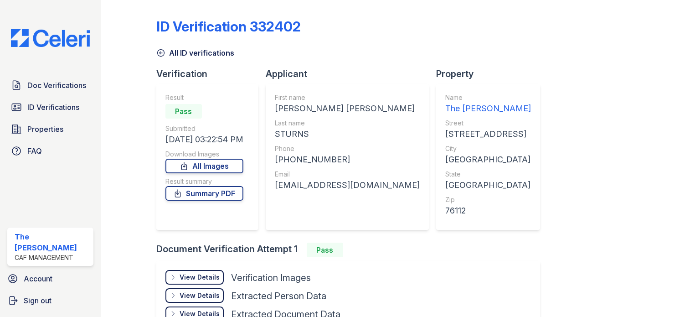 The width and height of the screenshot is (700, 317). I want to click on div: Result, so click(204, 98).